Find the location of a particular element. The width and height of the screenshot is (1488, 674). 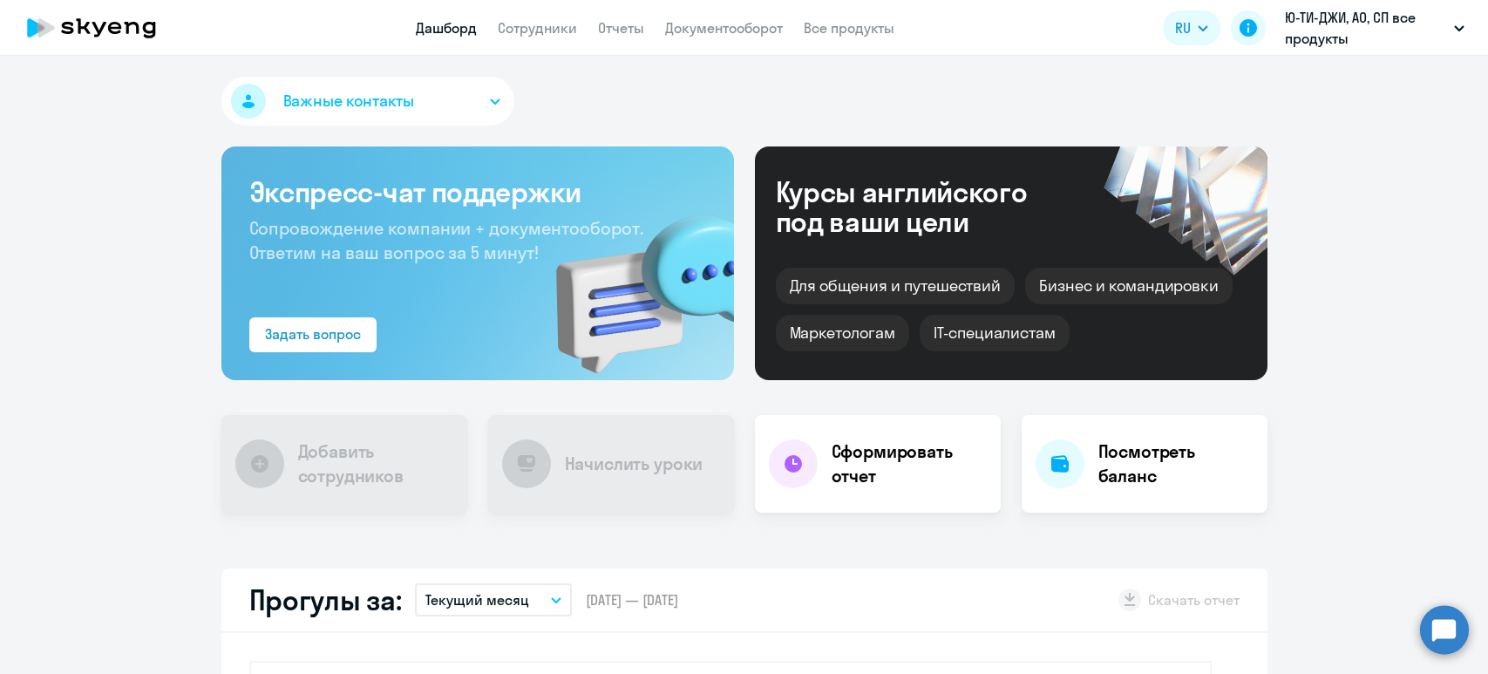

span: Сопровождение компании + документооборот. Ответим на ваш вопрос за 5 минут! is located at coordinates (446, 240).